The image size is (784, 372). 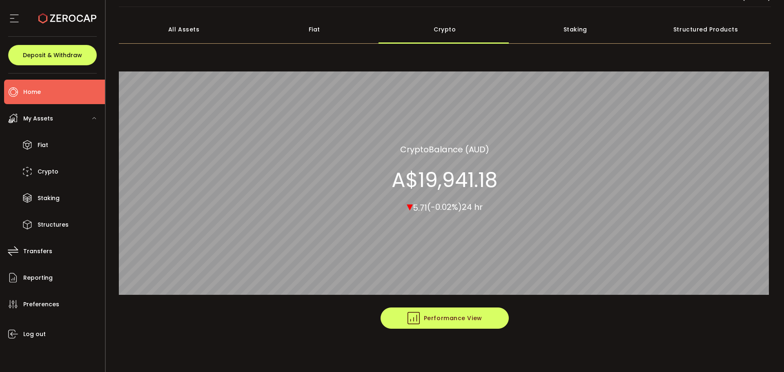 I want to click on span: Home, so click(x=32, y=92).